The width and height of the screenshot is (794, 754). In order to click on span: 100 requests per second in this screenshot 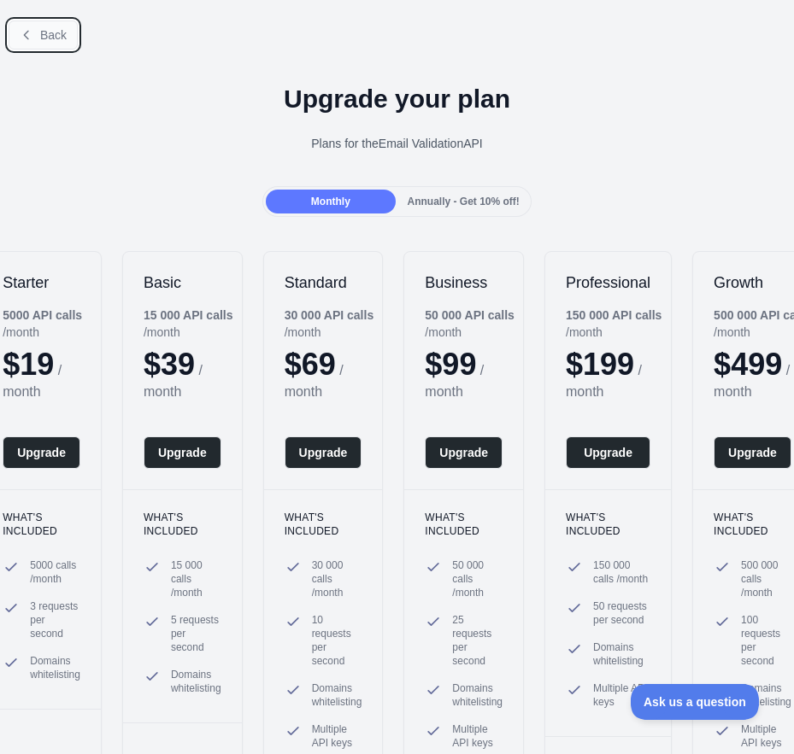, I will do `click(766, 641)`.